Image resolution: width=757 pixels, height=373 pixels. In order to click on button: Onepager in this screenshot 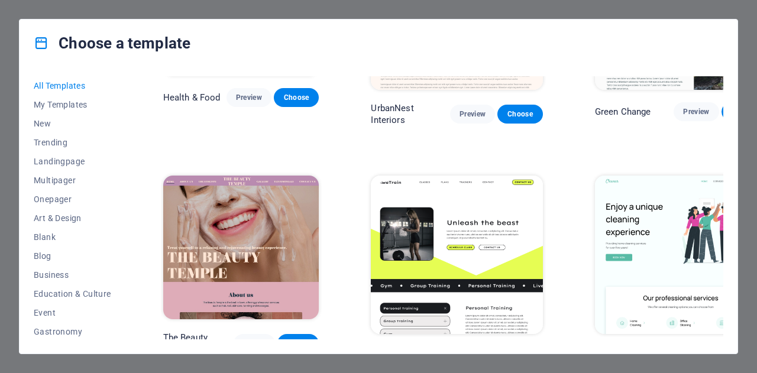, I will do `click(72, 199)`.